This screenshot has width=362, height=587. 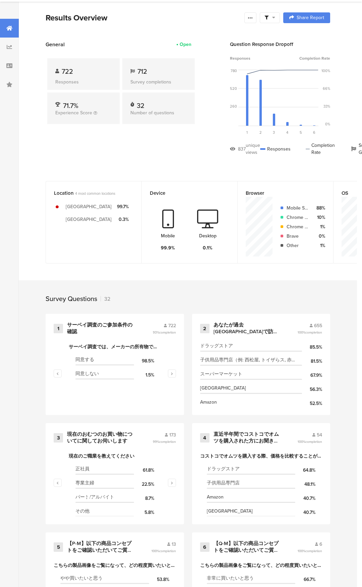 I want to click on div: 53.8%, so click(x=159, y=579).